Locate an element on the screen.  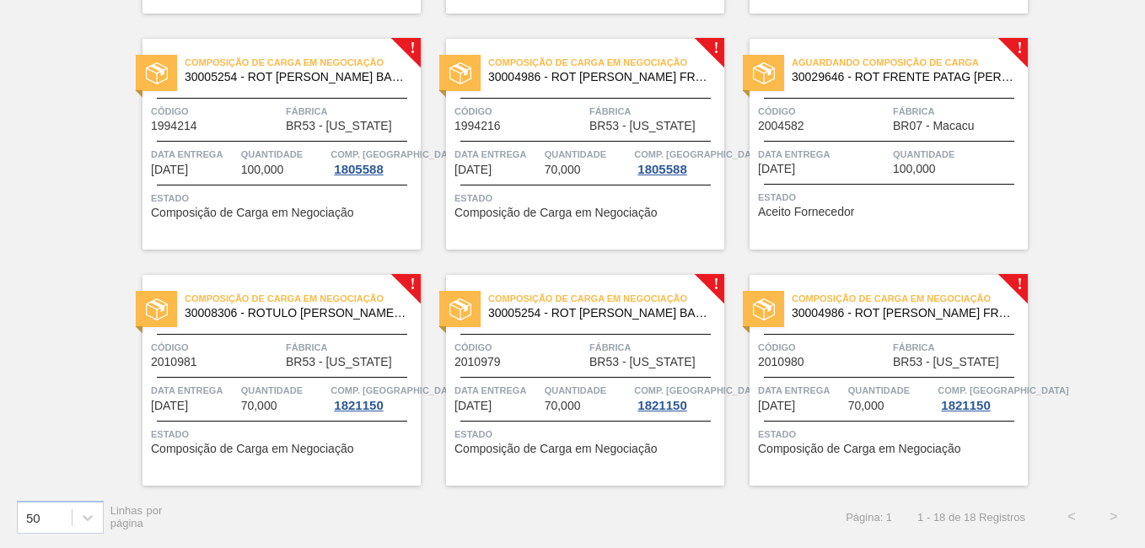
span: 30029646 - ROT FRONT PATAG WEISS 355ML NIV24 is located at coordinates (903, 77).